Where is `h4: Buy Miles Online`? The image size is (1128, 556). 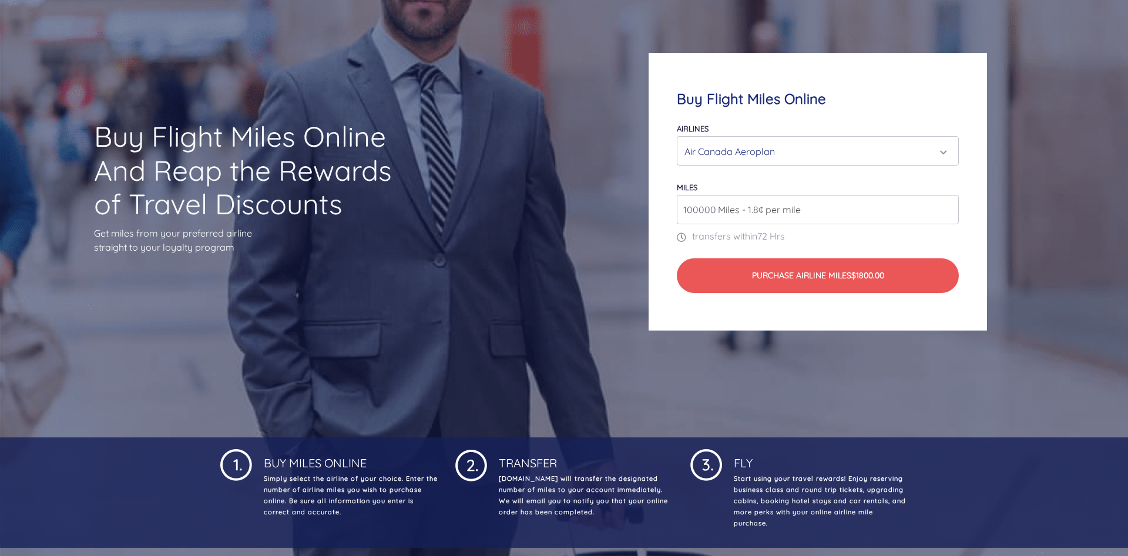
h4: Buy Miles Online is located at coordinates (349, 459).